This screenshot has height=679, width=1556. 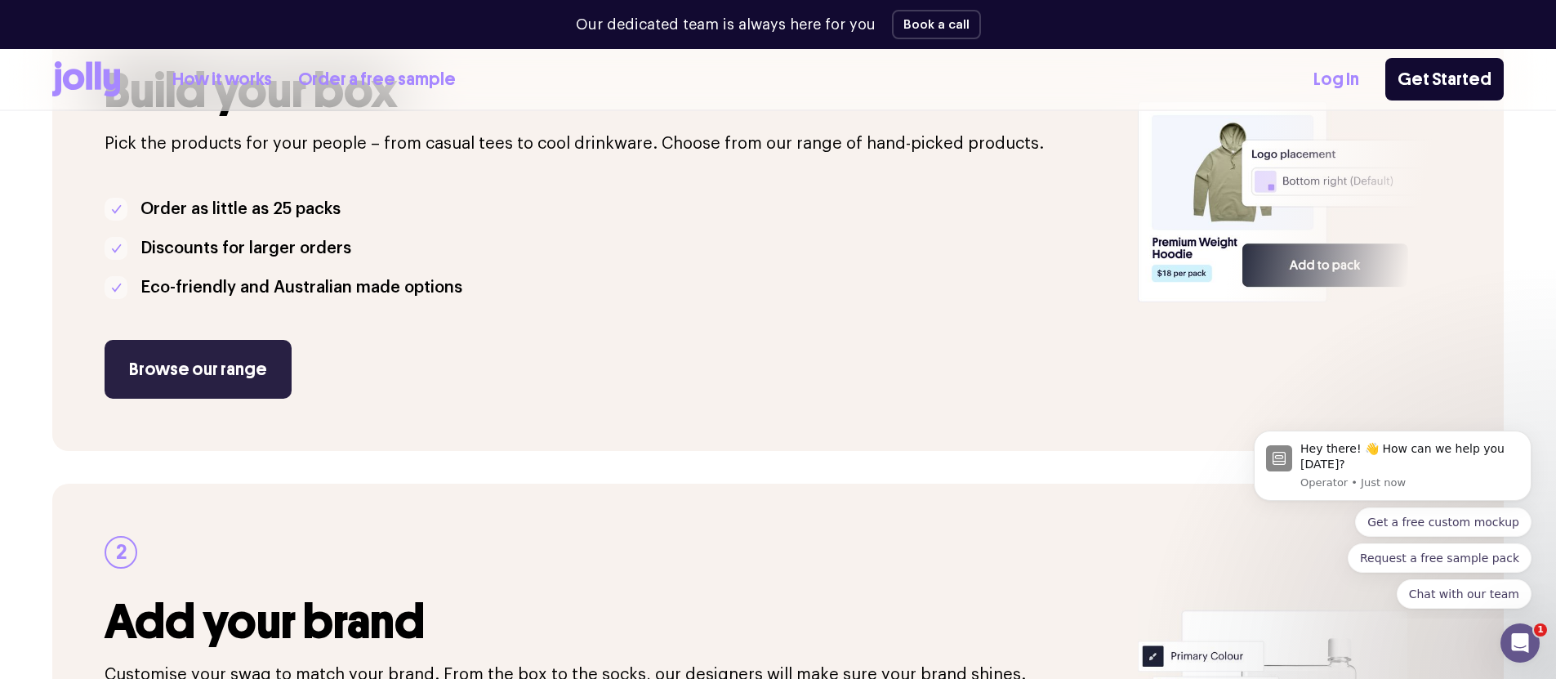 I want to click on a: Browse our range, so click(x=198, y=369).